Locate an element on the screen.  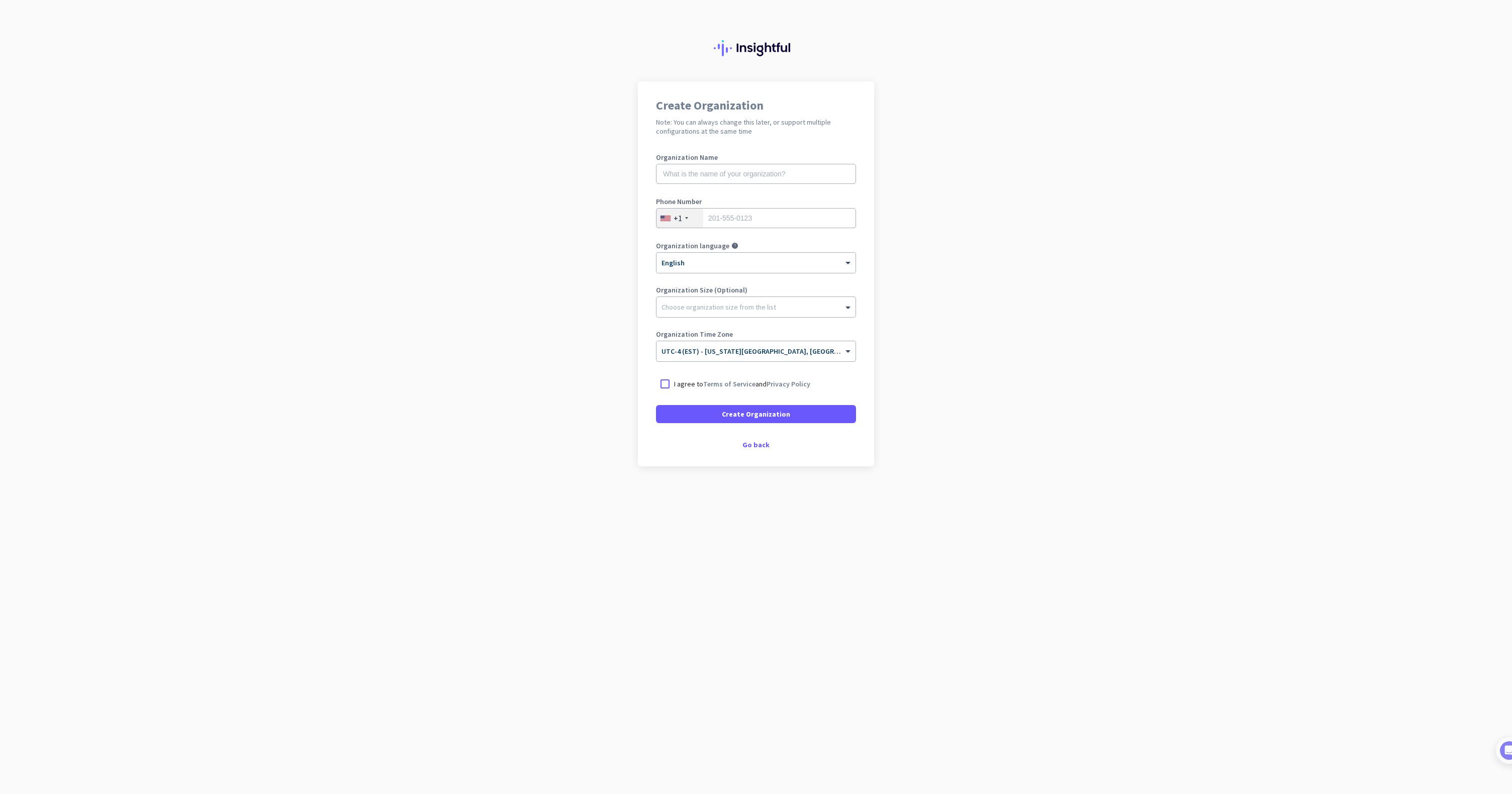
label: Organization Time Zone is located at coordinates (756, 334).